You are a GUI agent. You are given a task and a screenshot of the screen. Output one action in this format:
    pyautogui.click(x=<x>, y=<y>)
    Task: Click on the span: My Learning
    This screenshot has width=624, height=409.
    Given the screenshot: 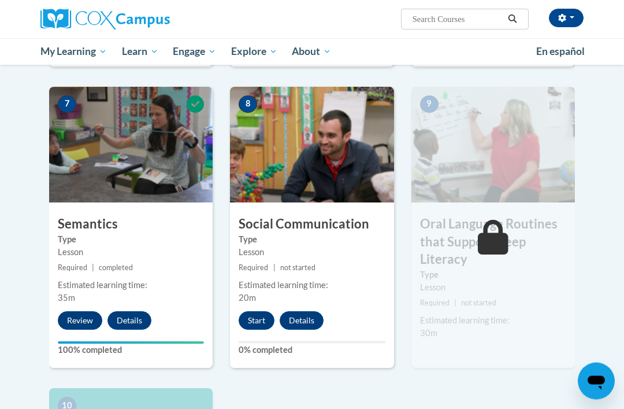 What is the action you would take?
    pyautogui.click(x=73, y=51)
    